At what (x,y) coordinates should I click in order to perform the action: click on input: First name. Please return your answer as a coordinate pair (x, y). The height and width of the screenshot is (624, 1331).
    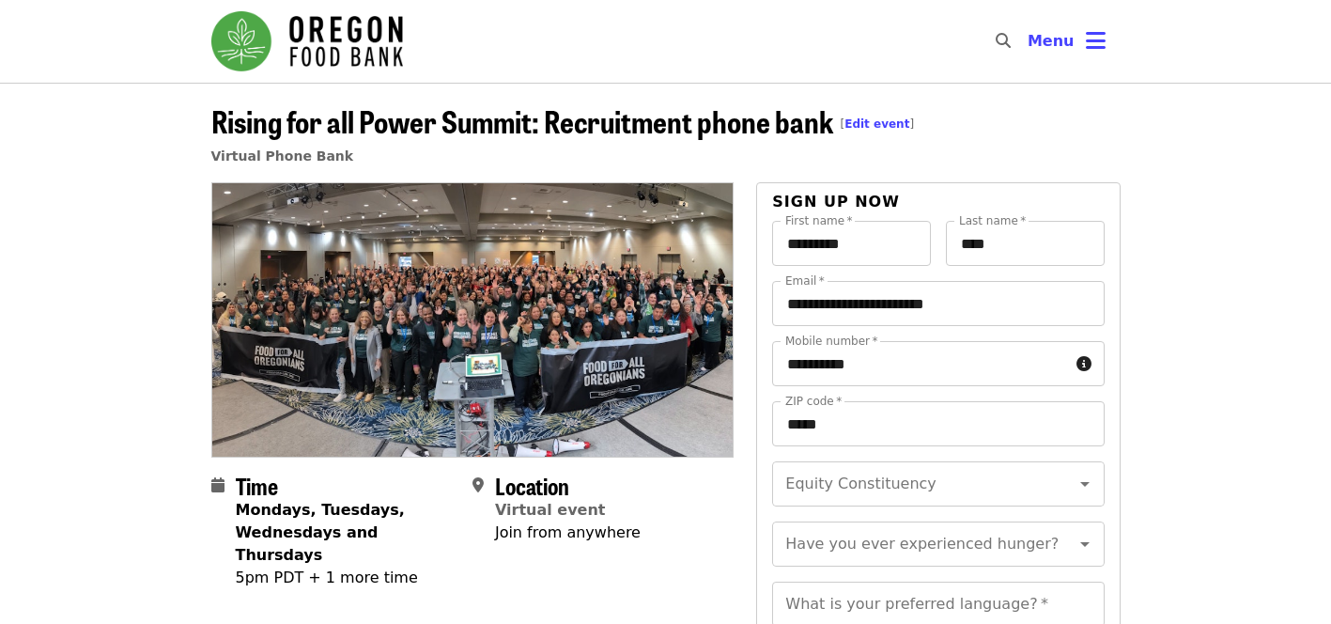
    Looking at the image, I should click on (851, 243).